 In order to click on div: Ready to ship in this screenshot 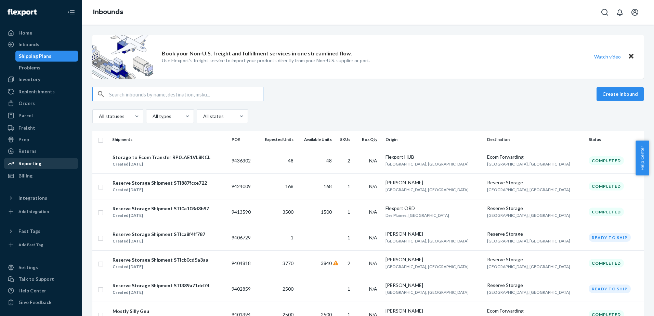, I will do `click(610, 237)`.